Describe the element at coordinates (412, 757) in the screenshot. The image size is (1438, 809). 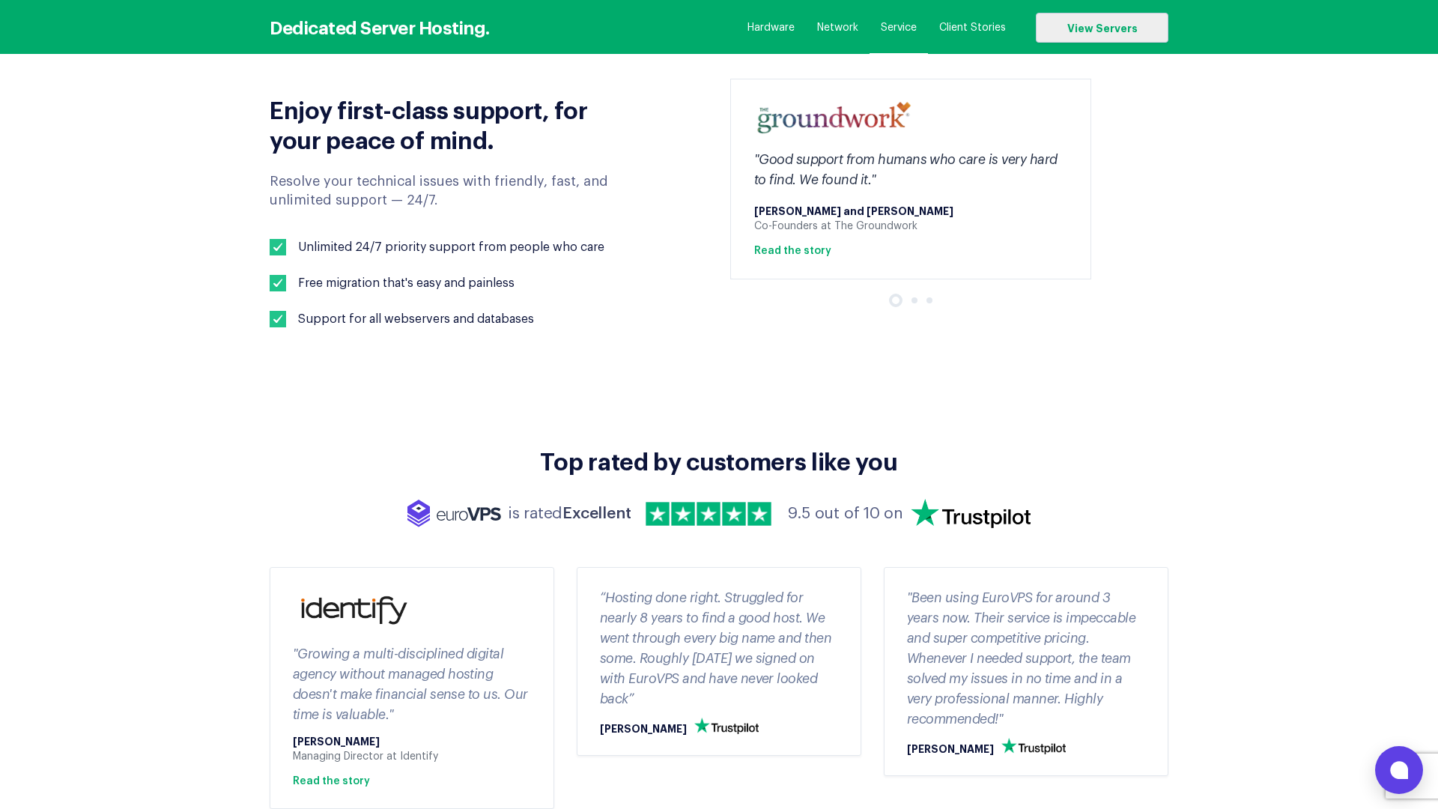
I see `div: Managing Director at Identify` at that location.